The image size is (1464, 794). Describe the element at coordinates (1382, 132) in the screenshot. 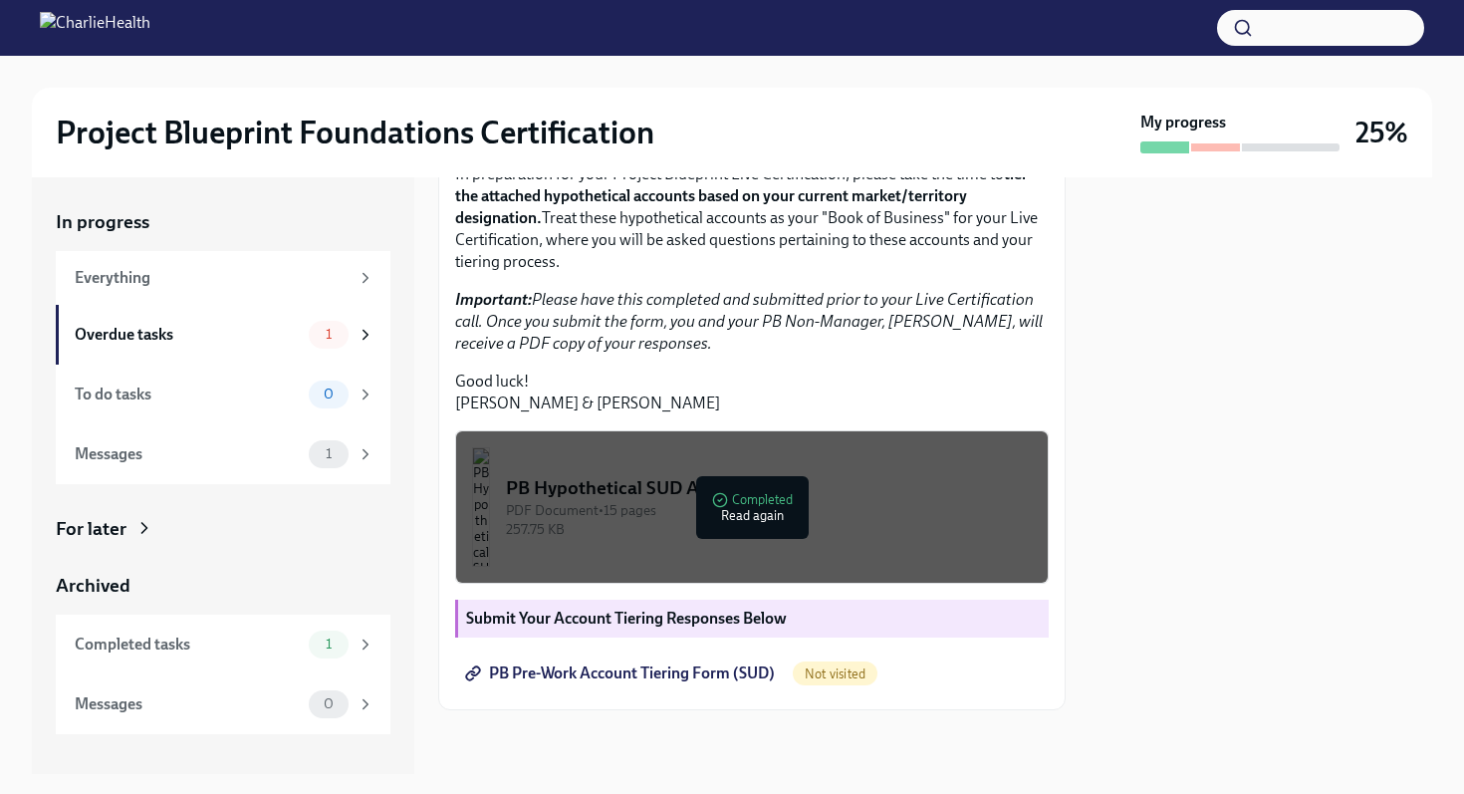

I see `h3: 25%` at that location.